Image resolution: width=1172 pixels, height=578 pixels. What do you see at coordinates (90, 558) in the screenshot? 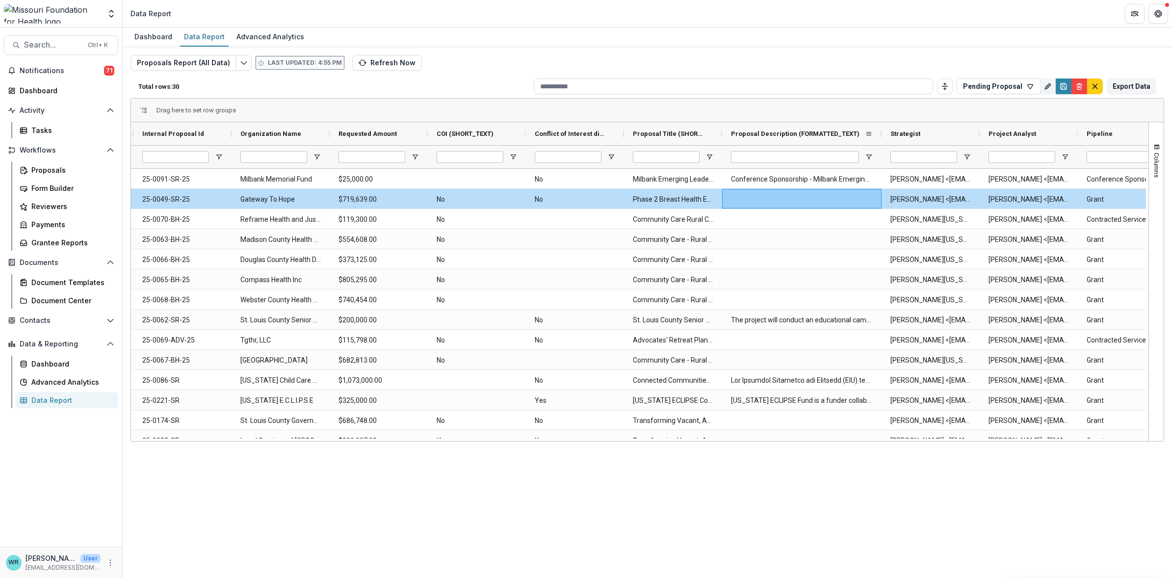
I see `p: User` at bounding box center [90, 558].